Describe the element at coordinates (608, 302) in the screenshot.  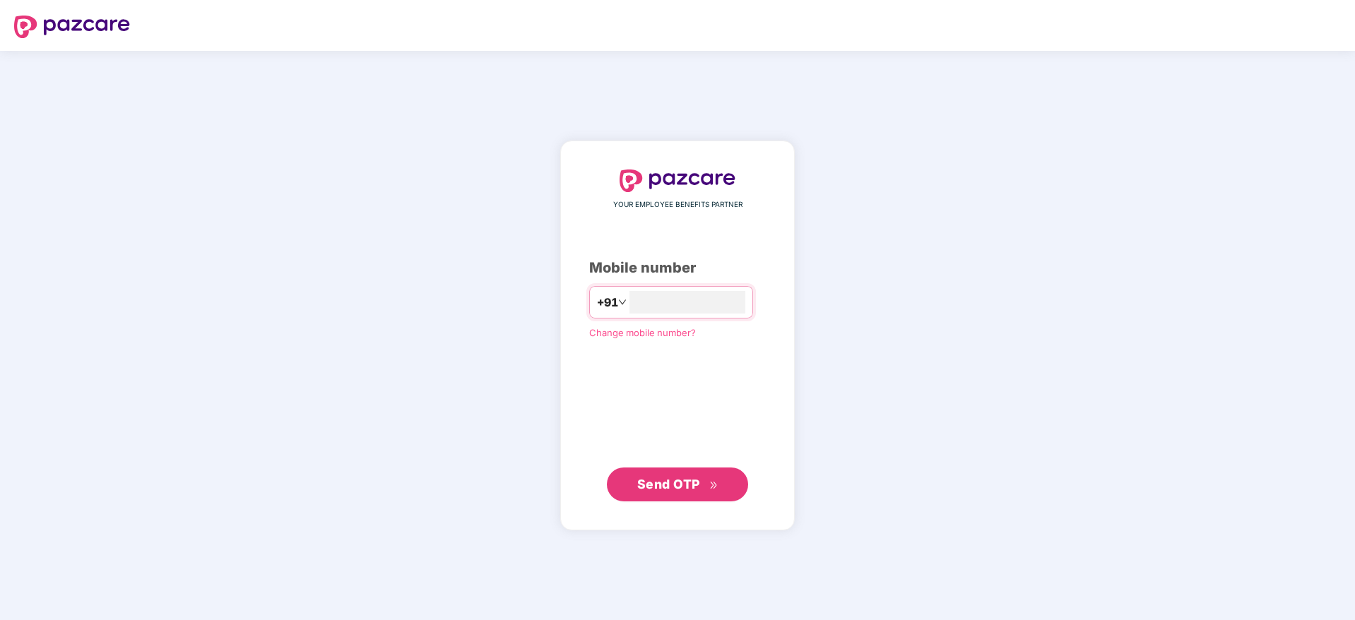
I see `span: +91` at that location.